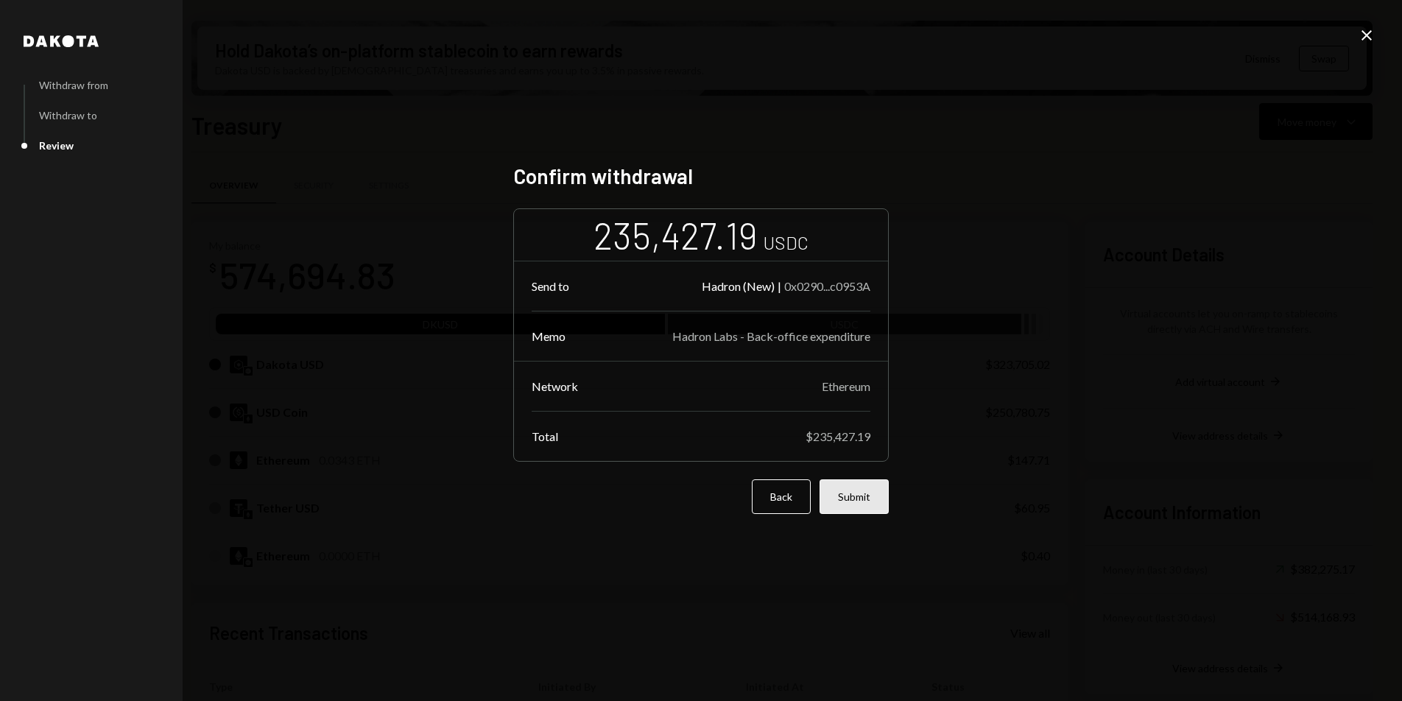  What do you see at coordinates (56, 145) in the screenshot?
I see `div: Review` at bounding box center [56, 145].